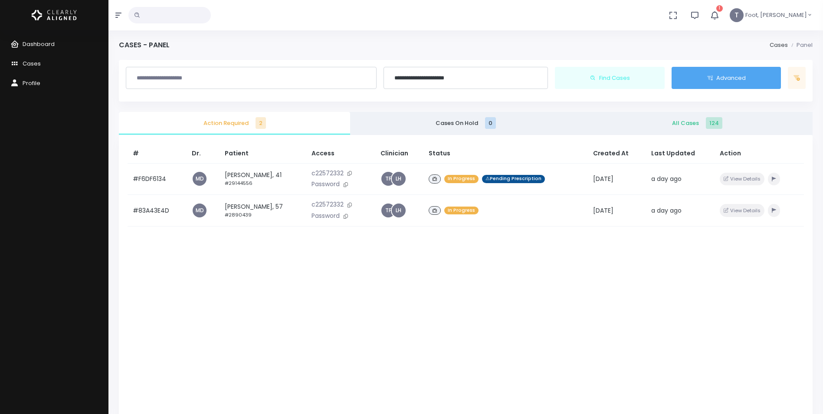 The image size is (823, 414). I want to click on small: #29144556, so click(239, 183).